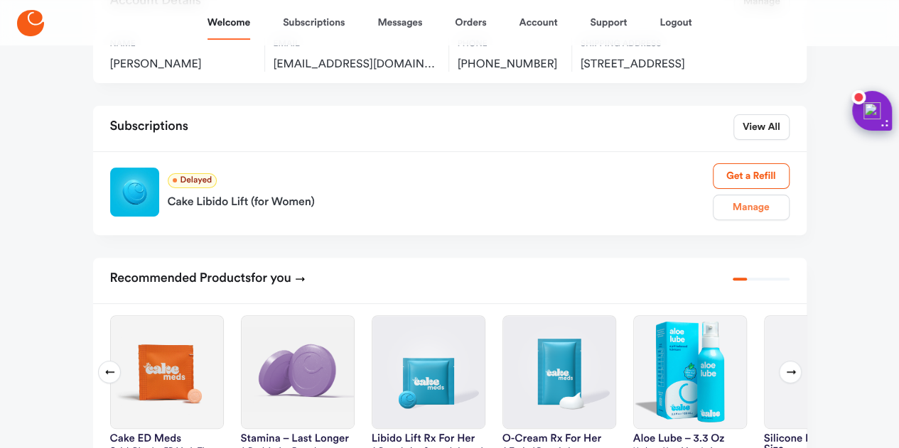 The height and width of the screenshot is (448, 899). What do you see at coordinates (559, 438) in the screenshot?
I see `h3: O-Cream Rx for Her` at bounding box center [559, 438].